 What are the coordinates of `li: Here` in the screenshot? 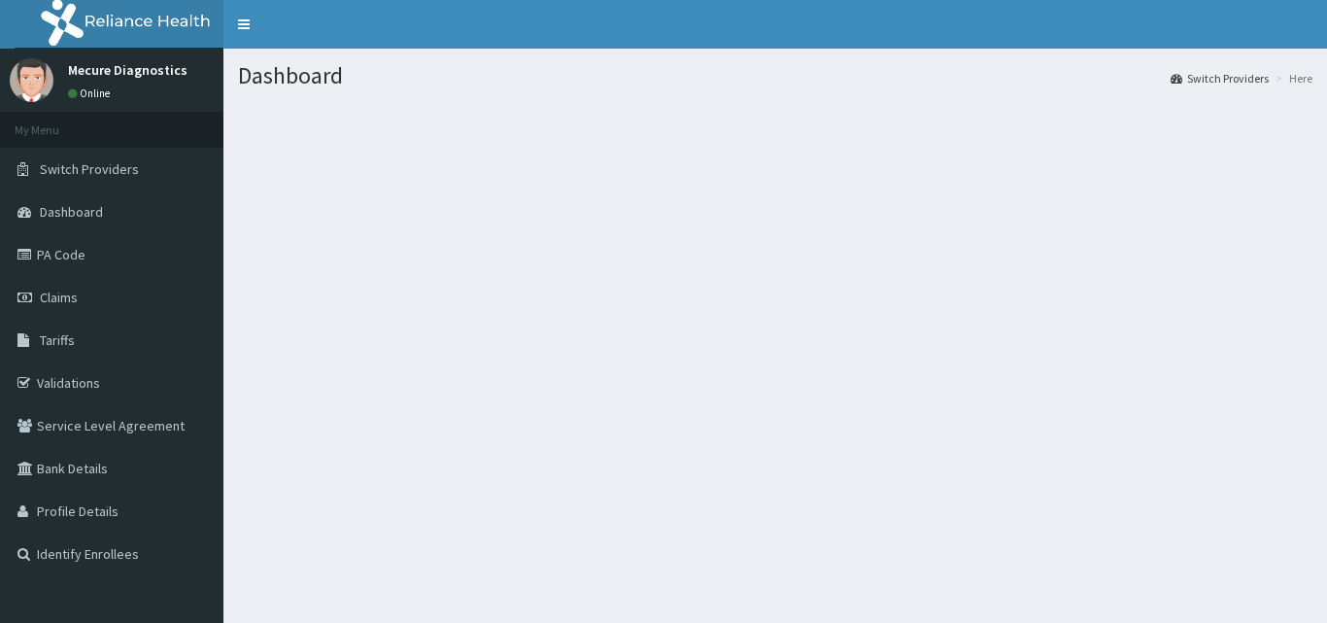 It's located at (1291, 78).